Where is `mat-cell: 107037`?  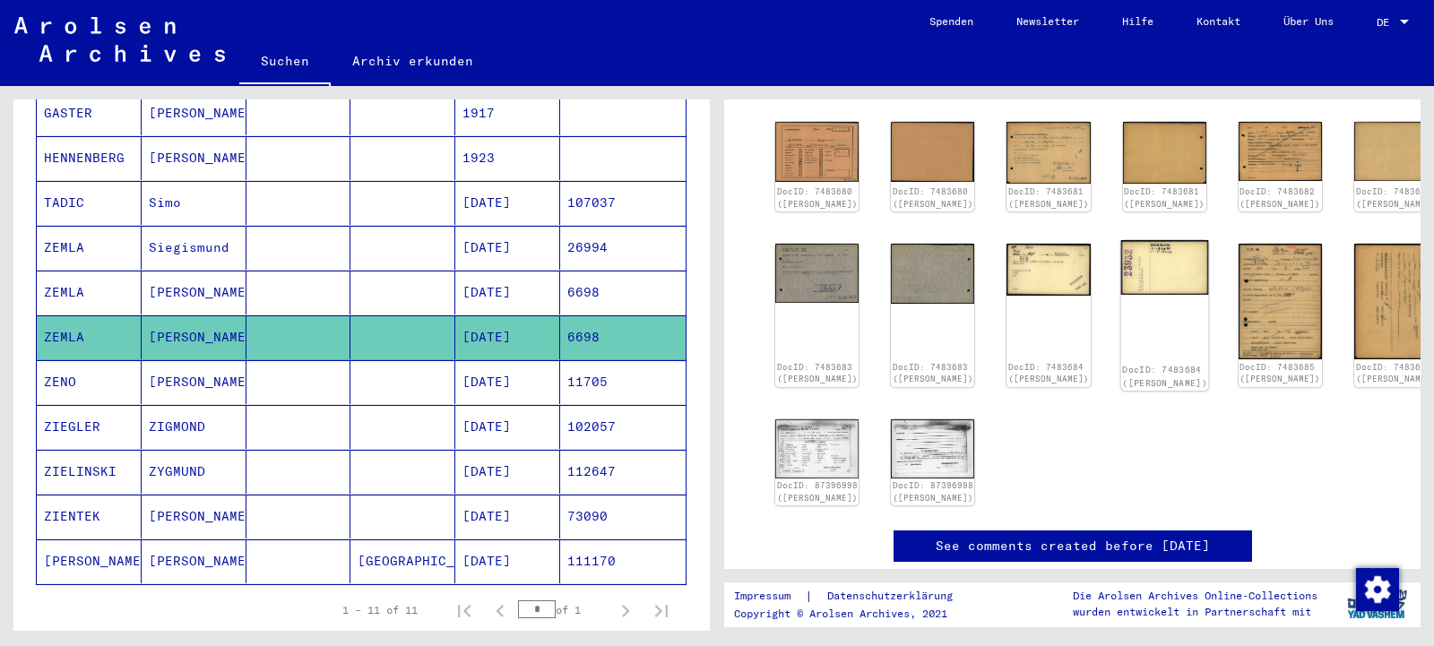 mat-cell: 107037 is located at coordinates (623, 203).